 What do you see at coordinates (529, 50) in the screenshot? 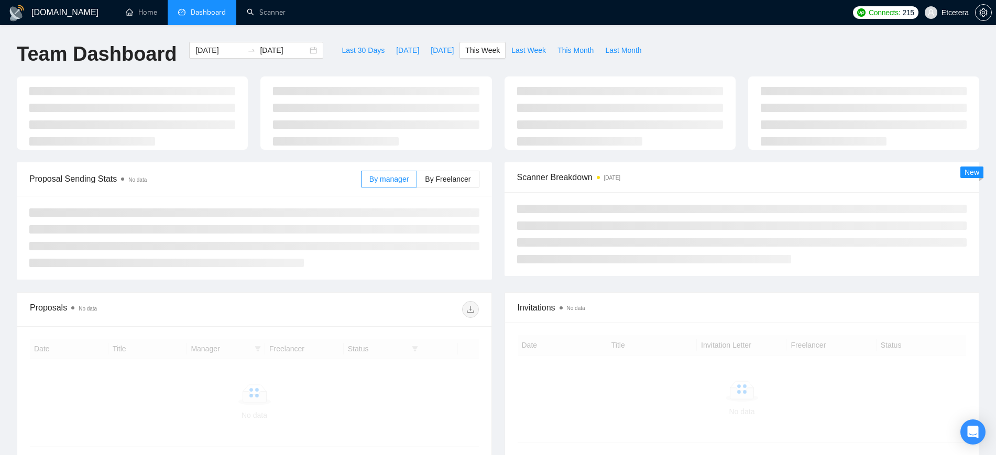
I see `span: Last Week` at bounding box center [529, 50].